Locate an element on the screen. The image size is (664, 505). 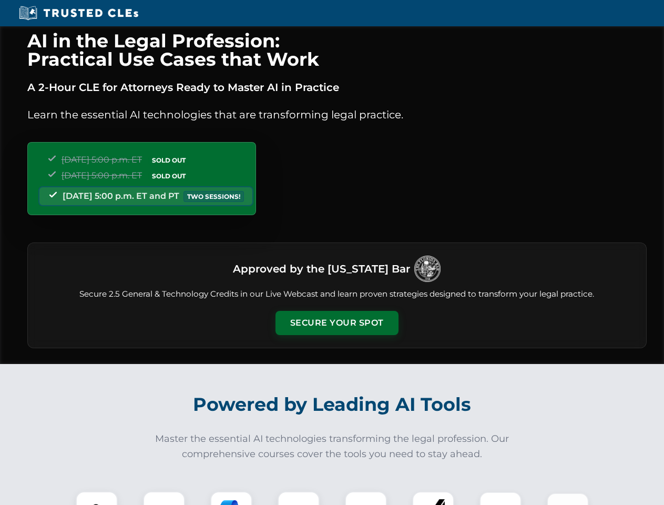
img: Logo is located at coordinates (427, 269).